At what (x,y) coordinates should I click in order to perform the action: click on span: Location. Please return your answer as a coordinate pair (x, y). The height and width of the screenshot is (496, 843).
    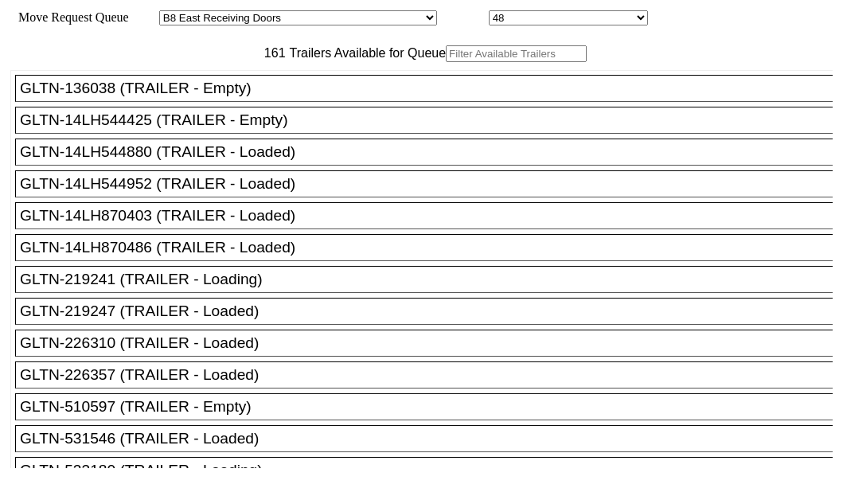
    Looking at the image, I should click on (463, 17).